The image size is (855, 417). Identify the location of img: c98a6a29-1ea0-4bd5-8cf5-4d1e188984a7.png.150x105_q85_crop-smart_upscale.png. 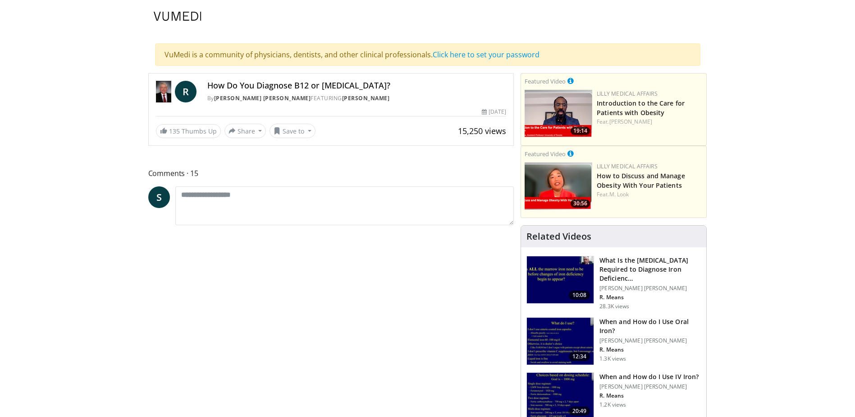
(559, 186).